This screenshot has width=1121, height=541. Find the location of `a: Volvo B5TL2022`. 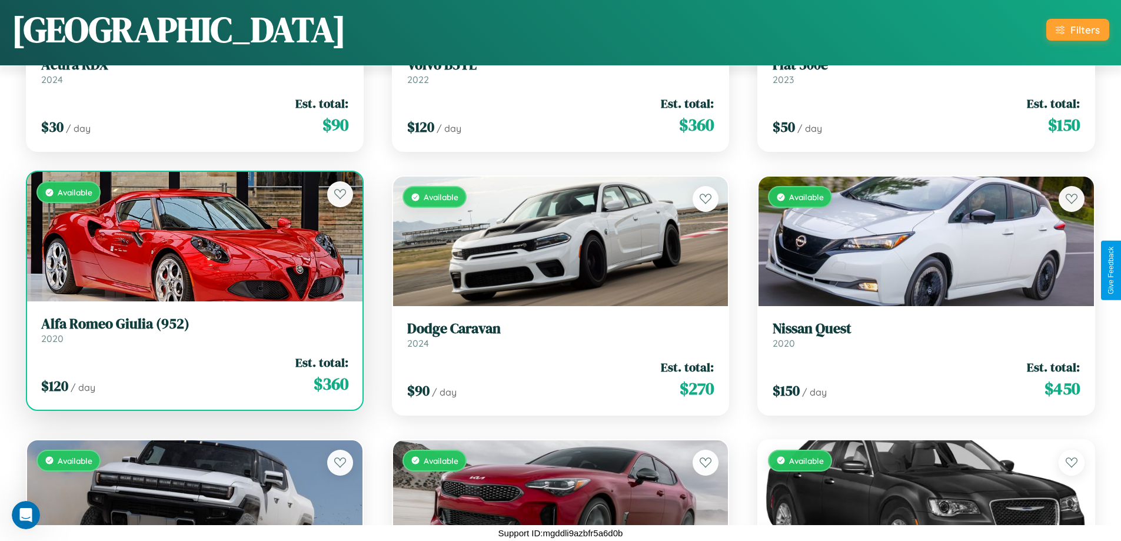

a: Volvo B5TL2022 is located at coordinates (561, 71).